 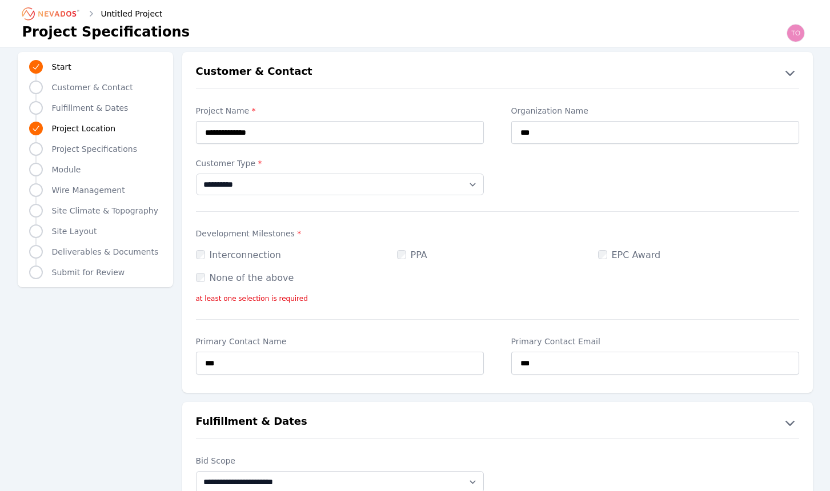 What do you see at coordinates (105, 252) in the screenshot?
I see `span: Deliverables & Documents` at bounding box center [105, 252].